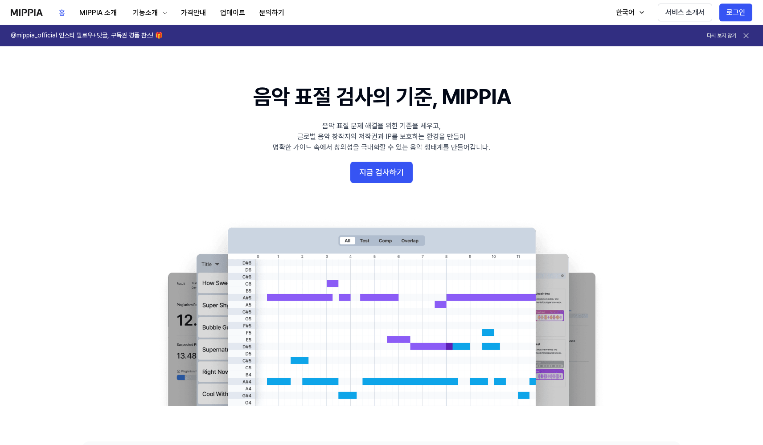 The width and height of the screenshot is (763, 445). Describe the element at coordinates (629, 12) in the screenshot. I see `button: 한국어` at that location.